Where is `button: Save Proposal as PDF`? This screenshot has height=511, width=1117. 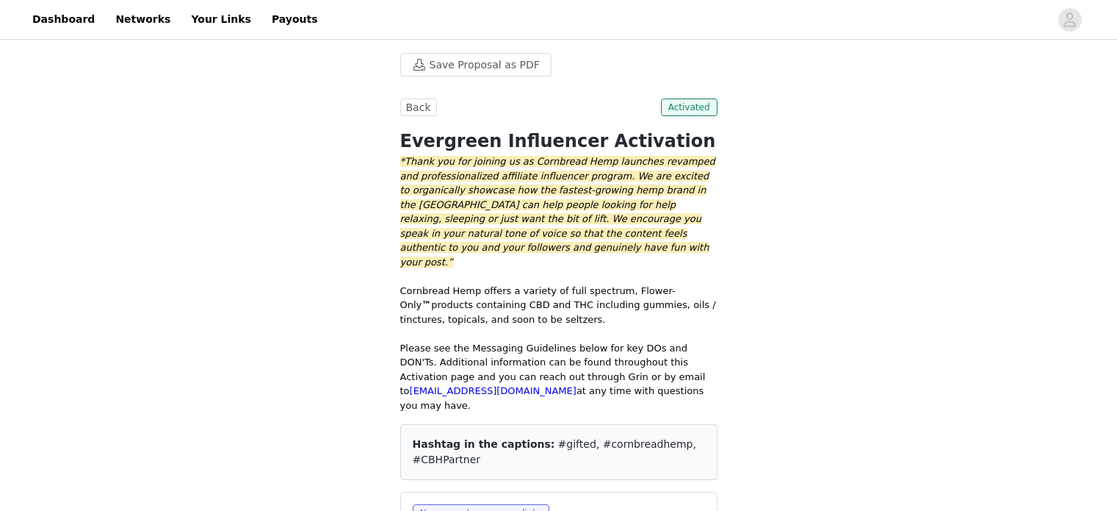 button: Save Proposal as PDF is located at coordinates (476, 65).